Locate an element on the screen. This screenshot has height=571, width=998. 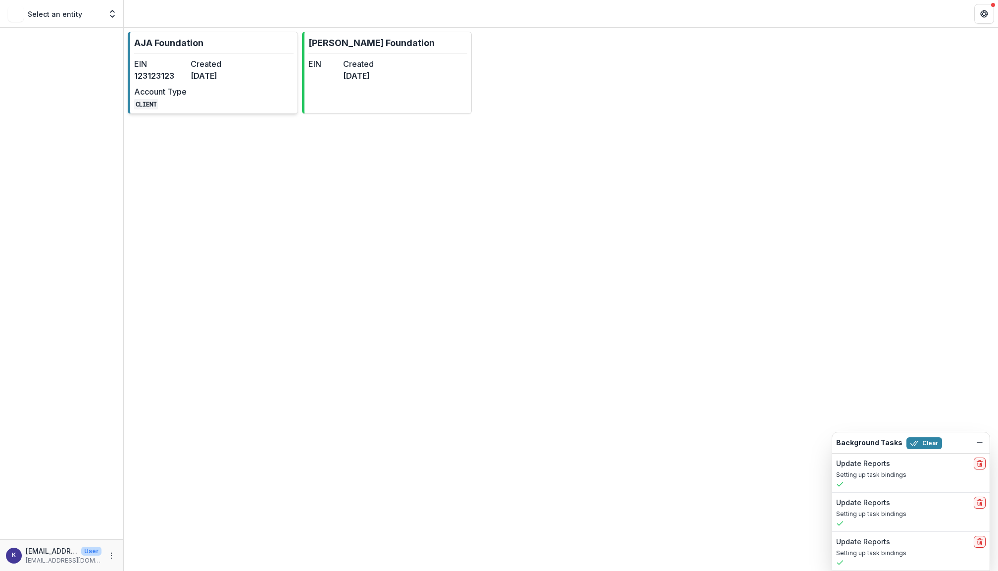
button: Dismiss is located at coordinates (980, 443).